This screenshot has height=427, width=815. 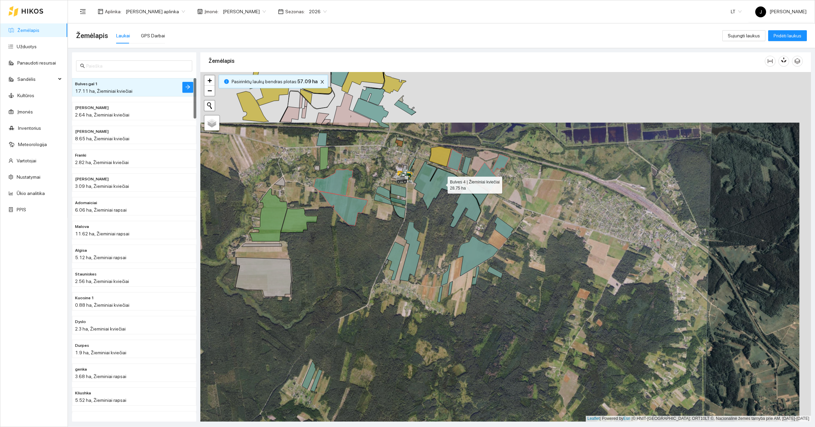 I want to click on a: Vartotojai, so click(x=26, y=161).